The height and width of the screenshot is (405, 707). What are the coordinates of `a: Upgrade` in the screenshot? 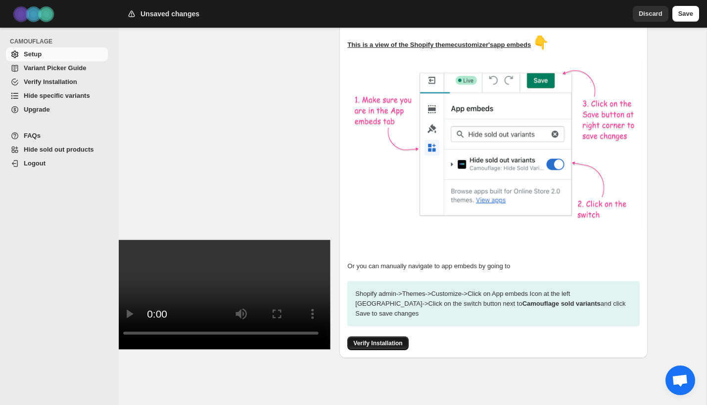 It's located at (57, 110).